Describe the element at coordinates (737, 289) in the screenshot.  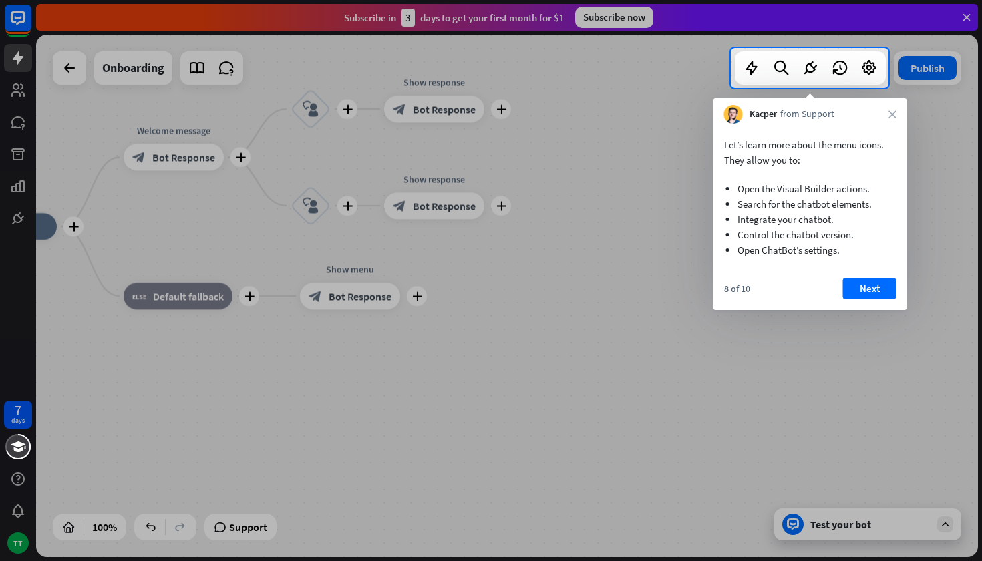
I see `div: 8 of 10` at that location.